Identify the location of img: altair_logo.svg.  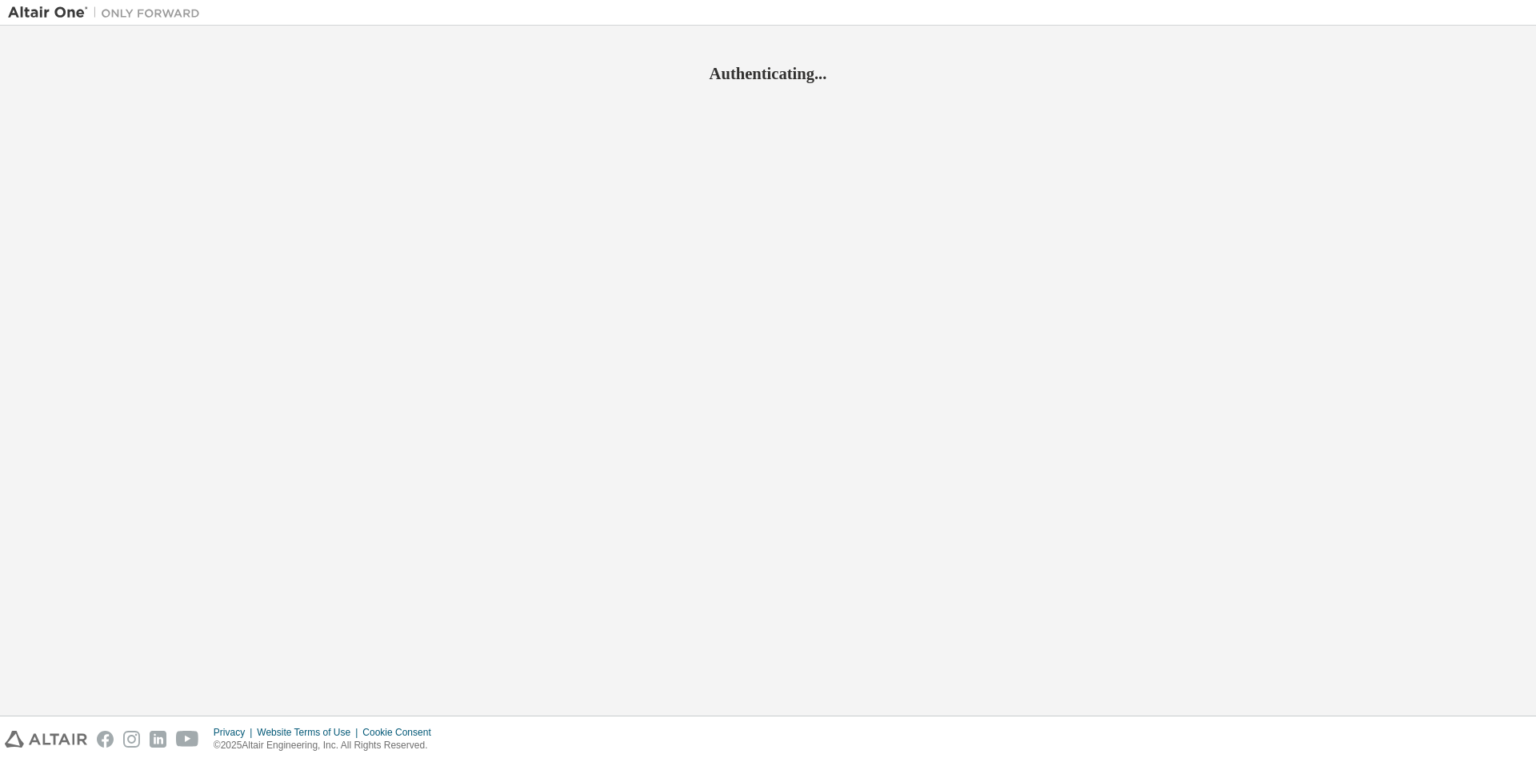
(46, 739).